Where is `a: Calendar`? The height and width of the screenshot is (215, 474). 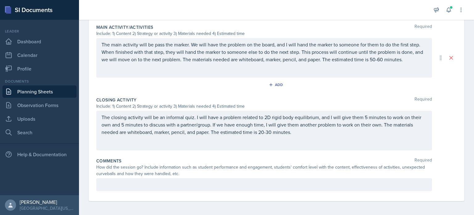
a: Calendar is located at coordinates (40, 55).